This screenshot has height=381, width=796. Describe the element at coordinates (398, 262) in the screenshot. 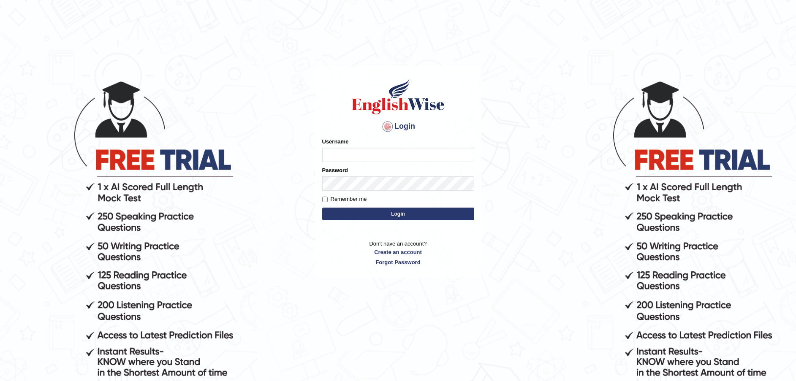

I see `a: Forgot Password` at that location.